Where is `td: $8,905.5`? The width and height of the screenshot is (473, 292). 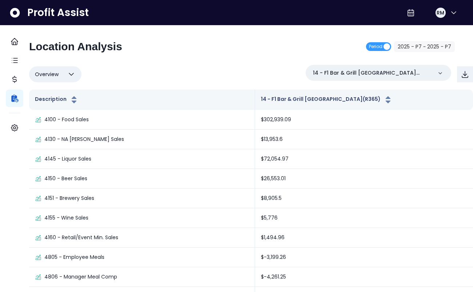
td: $8,905.5 is located at coordinates (364, 198).